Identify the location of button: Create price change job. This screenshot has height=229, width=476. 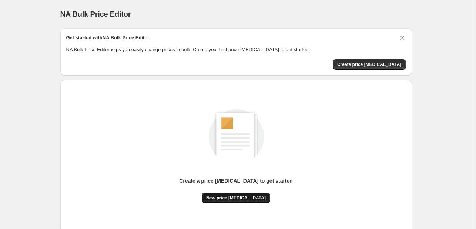
(369, 64).